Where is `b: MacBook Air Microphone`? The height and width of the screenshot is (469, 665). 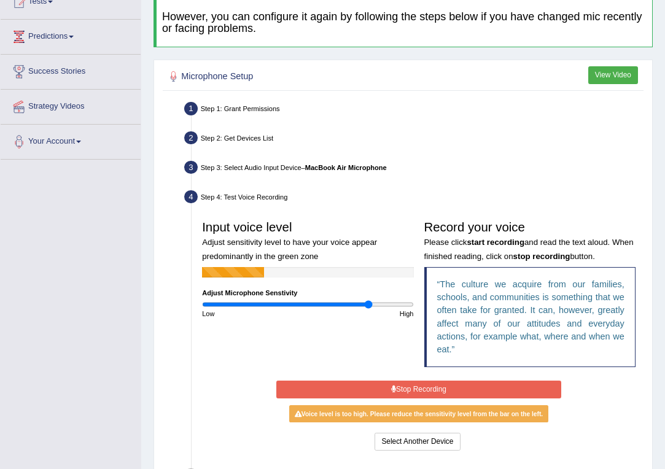
b: MacBook Air Microphone is located at coordinates (346, 168).